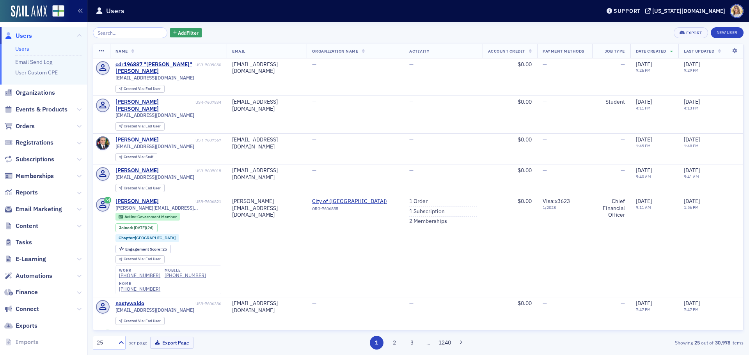  What do you see at coordinates (25, 126) in the screenshot?
I see `span: Orders` at bounding box center [25, 126].